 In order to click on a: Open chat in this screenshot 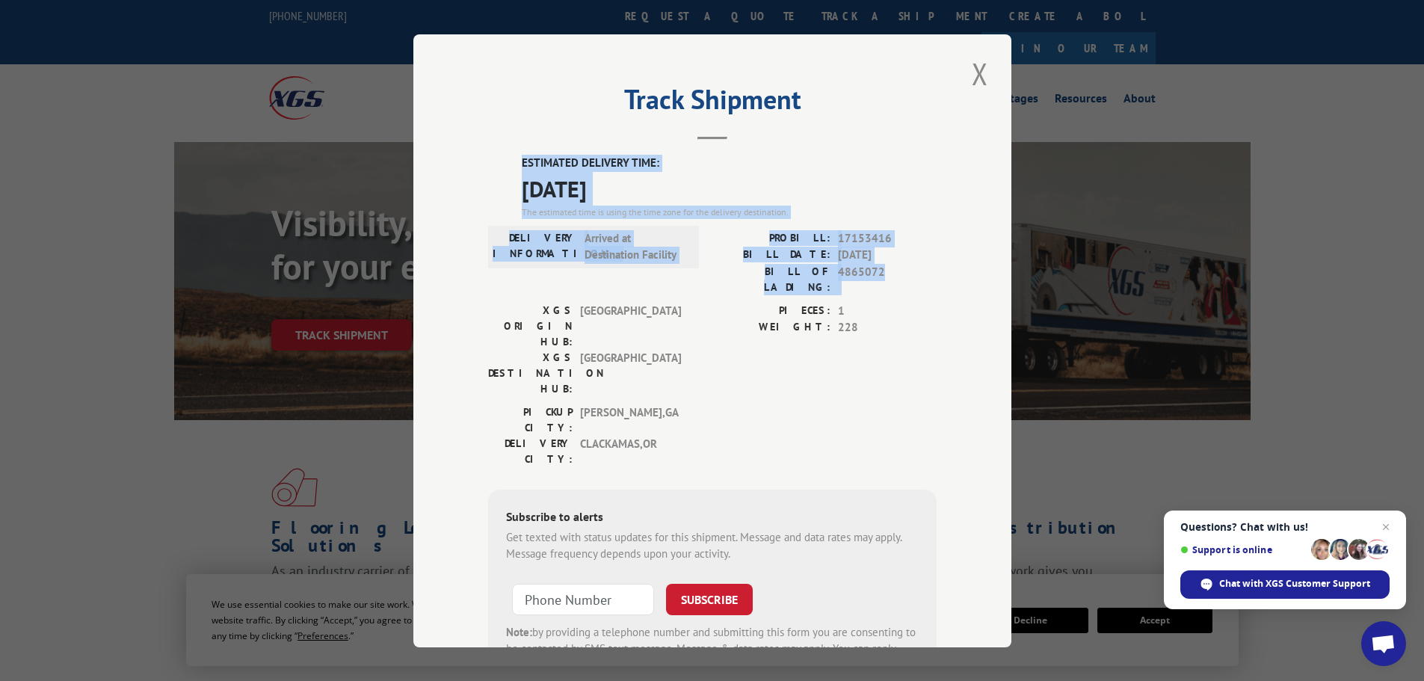, I will do `click(1383, 643)`.